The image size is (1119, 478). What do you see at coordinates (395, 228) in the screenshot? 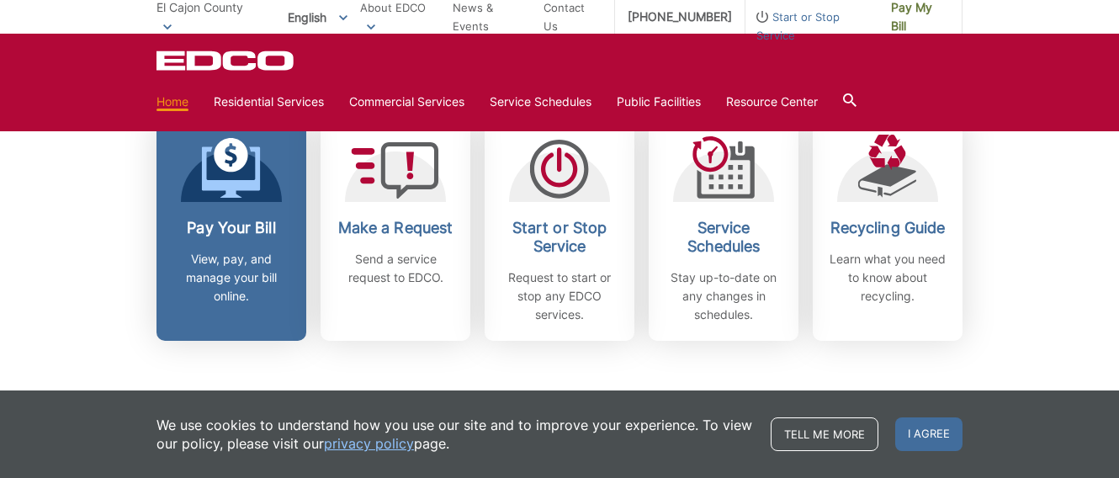
I see `h2: Make a Request` at bounding box center [395, 228].